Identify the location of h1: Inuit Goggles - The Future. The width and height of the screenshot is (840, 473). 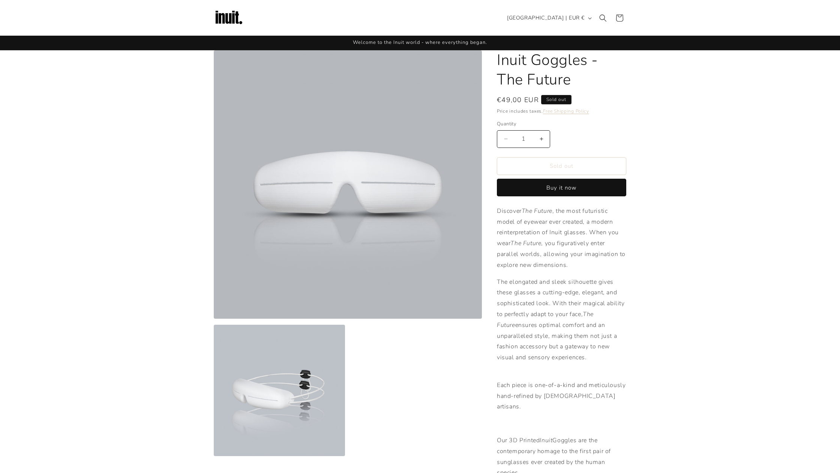
(561, 70).